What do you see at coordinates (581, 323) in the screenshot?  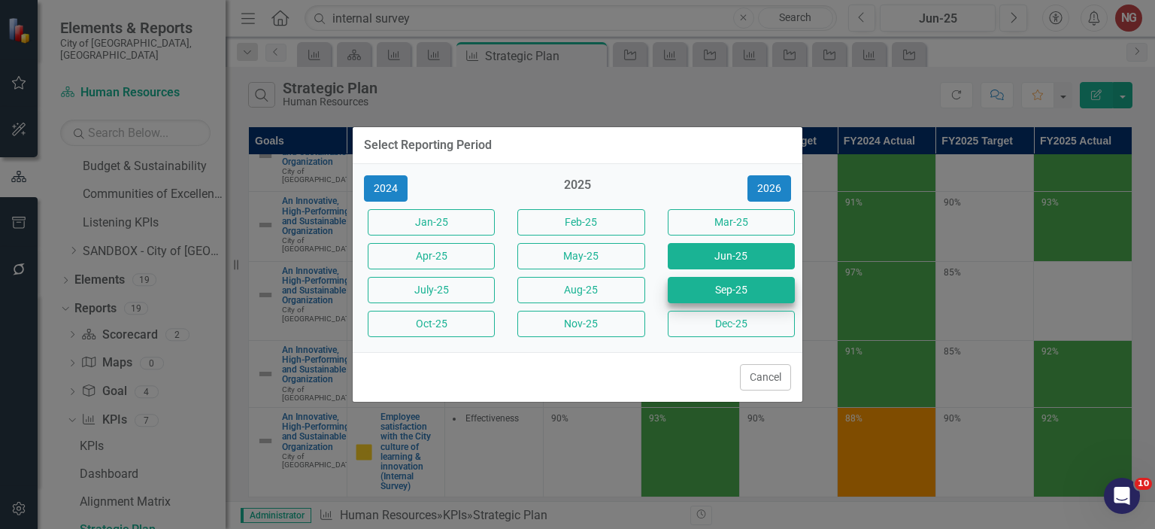 I see `button: Nov-25` at bounding box center [581, 323].